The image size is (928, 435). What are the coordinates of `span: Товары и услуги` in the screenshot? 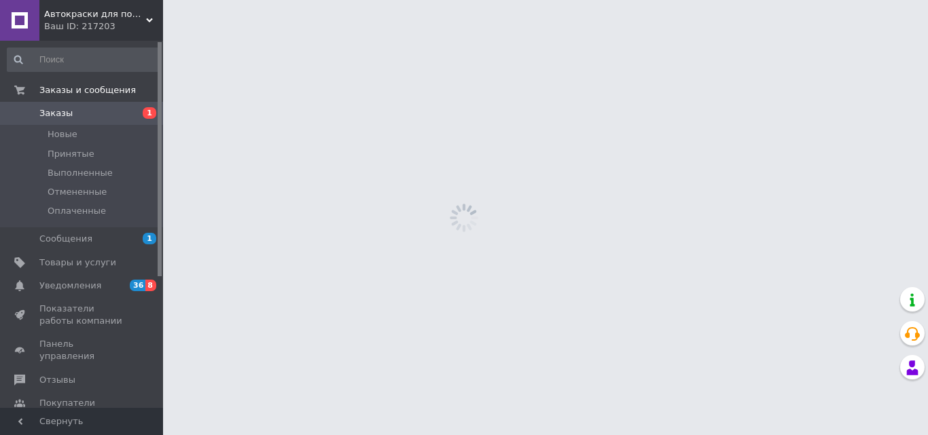 It's located at (77, 263).